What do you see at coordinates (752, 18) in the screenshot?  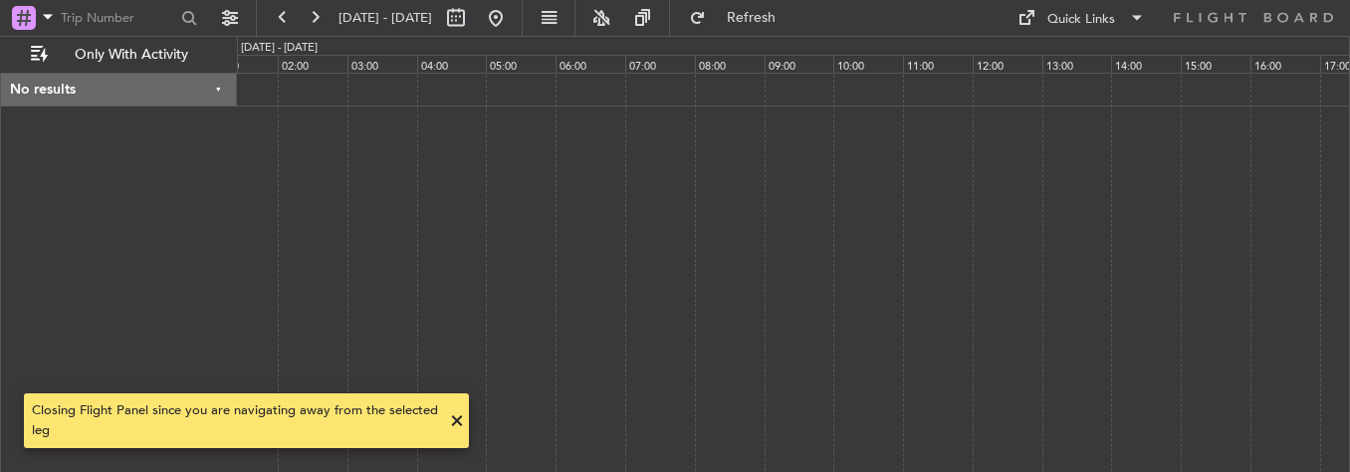 I see `span: Refresh` at bounding box center [752, 18].